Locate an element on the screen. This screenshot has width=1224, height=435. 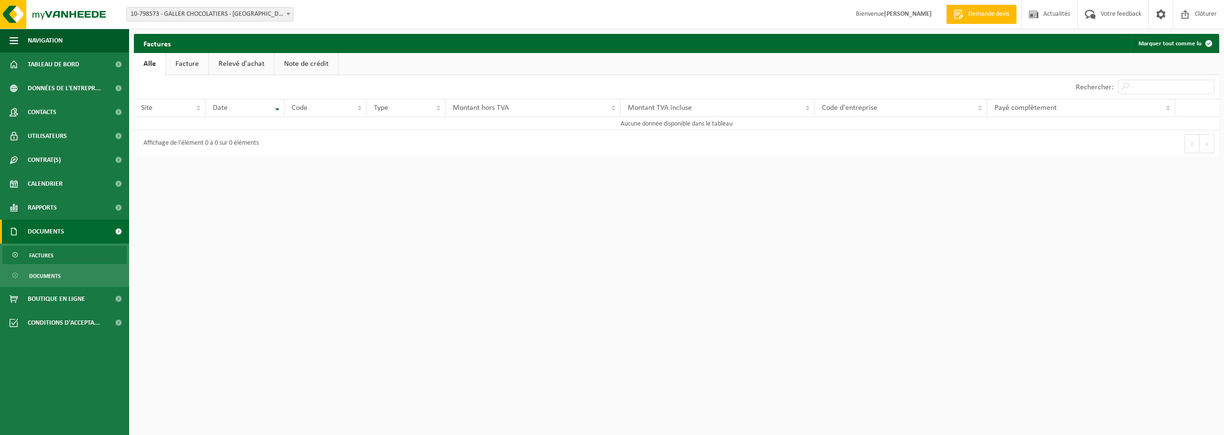
span: Type is located at coordinates (381, 108).